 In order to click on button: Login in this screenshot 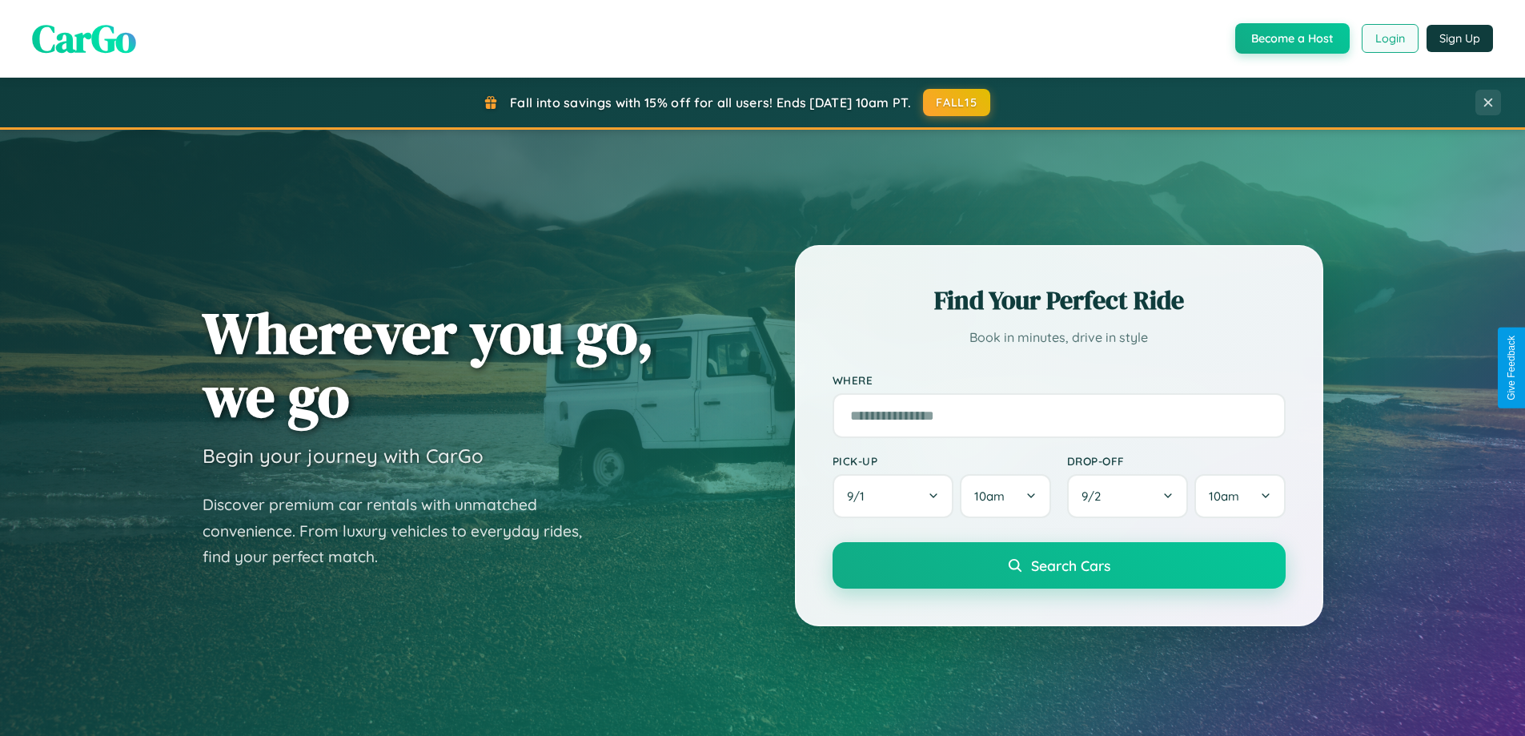, I will do `click(1390, 38)`.